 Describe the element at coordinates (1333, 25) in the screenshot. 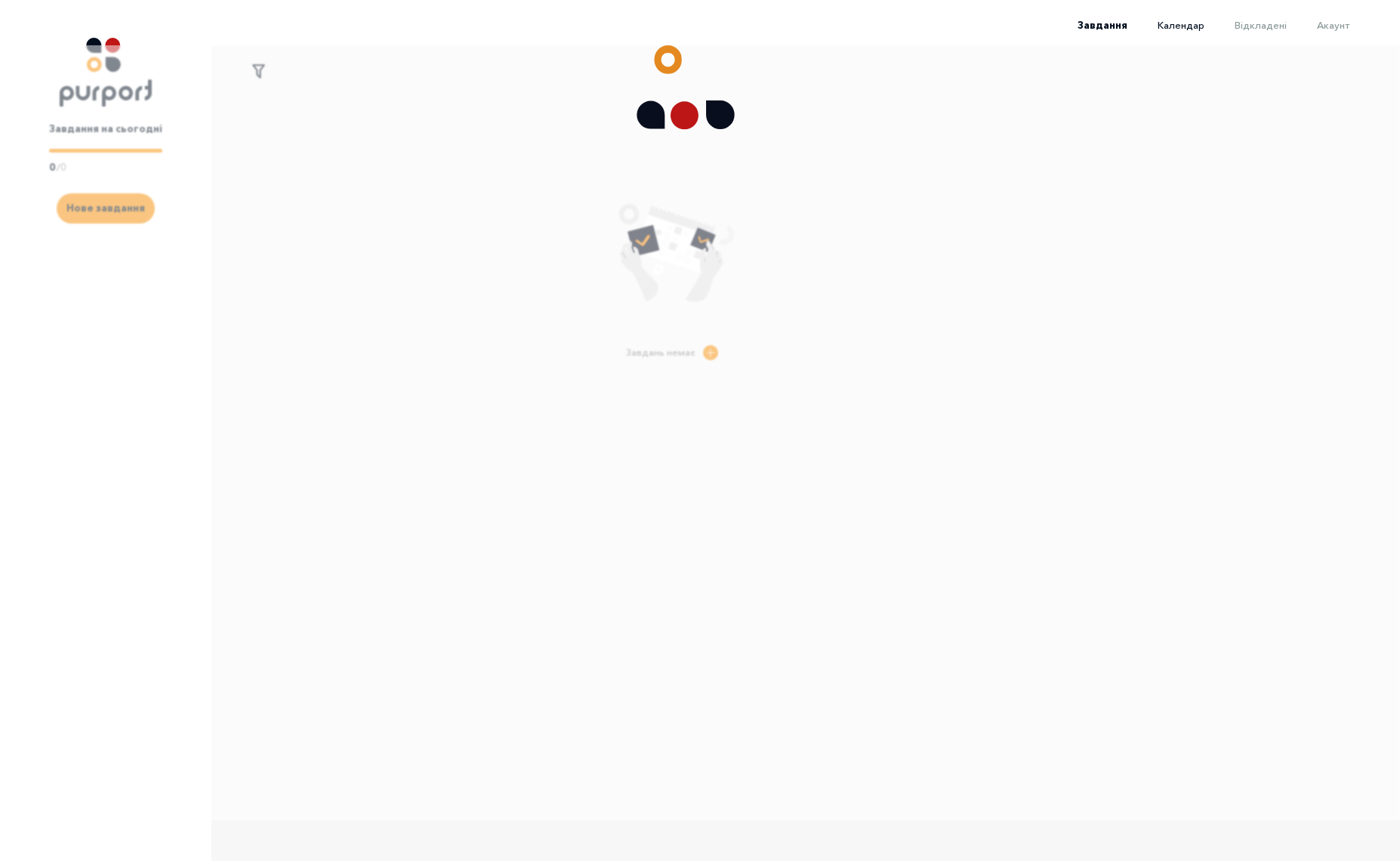

I see `span: Акаунт` at that location.